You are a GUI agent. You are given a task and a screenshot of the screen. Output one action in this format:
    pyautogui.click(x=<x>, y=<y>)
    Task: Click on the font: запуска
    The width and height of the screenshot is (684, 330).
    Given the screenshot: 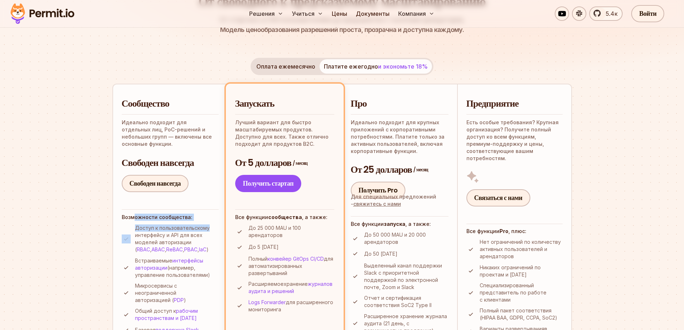 What is the action you would take?
    pyautogui.click(x=394, y=224)
    